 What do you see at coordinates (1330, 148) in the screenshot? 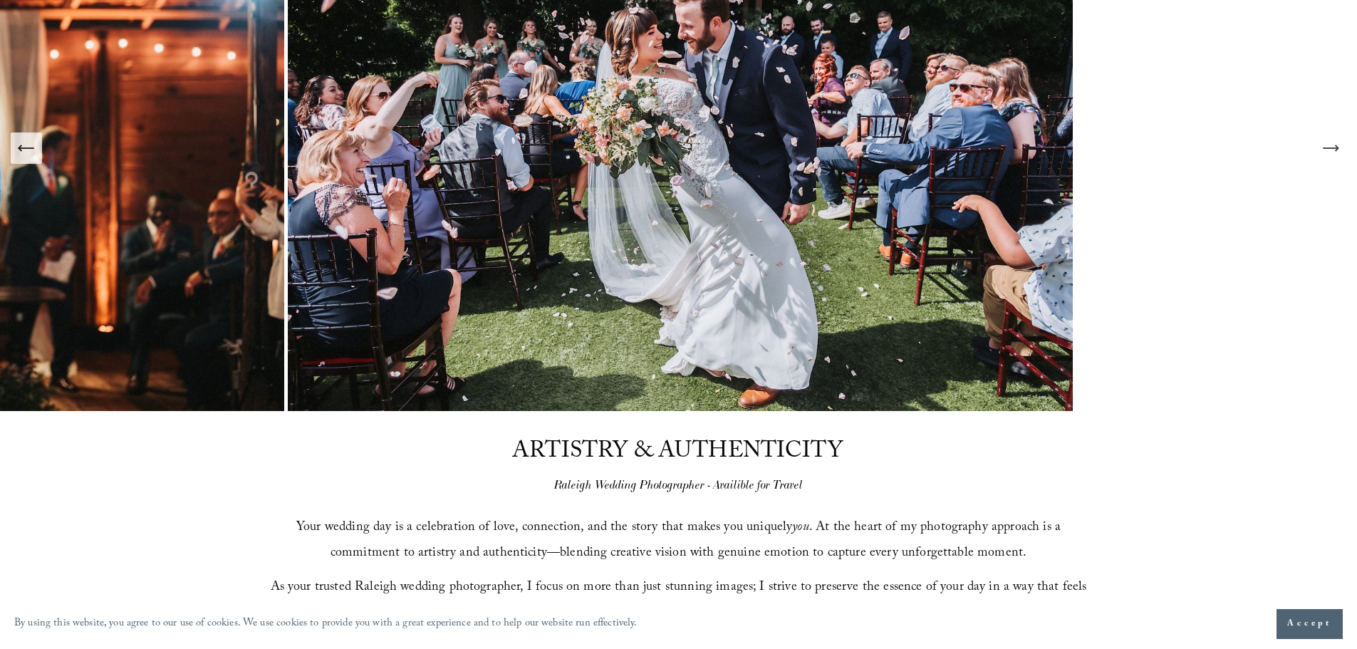
I see `button: Next Slide` at bounding box center [1330, 148].